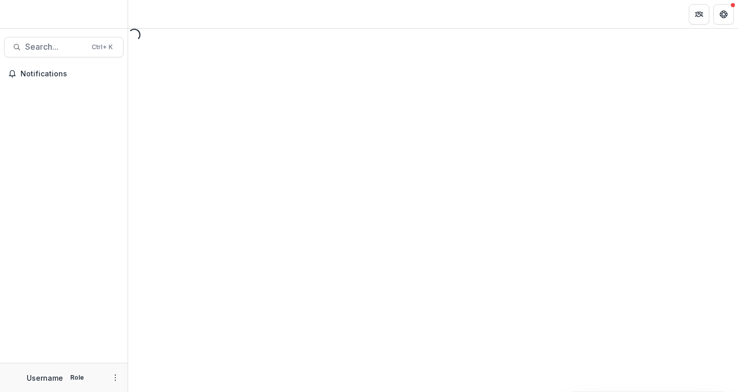 This screenshot has width=738, height=392. I want to click on span: Search..., so click(55, 47).